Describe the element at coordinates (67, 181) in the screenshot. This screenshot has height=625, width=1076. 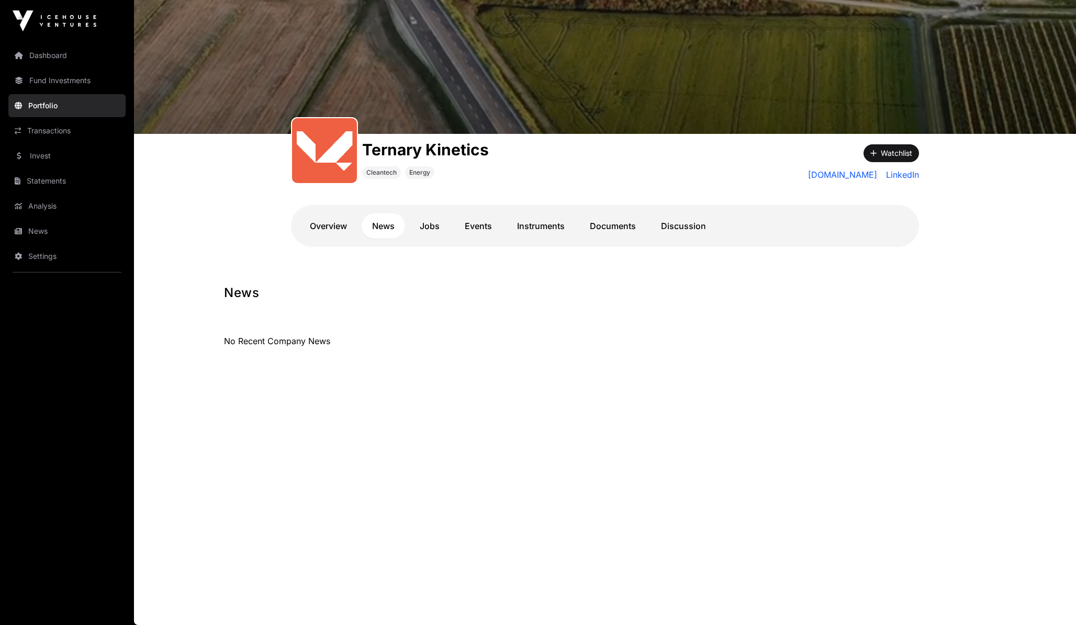
I see `a: Statements` at that location.